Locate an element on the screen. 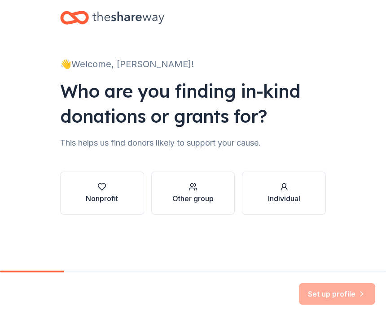 This screenshot has width=386, height=319. button: Other group is located at coordinates (193, 193).